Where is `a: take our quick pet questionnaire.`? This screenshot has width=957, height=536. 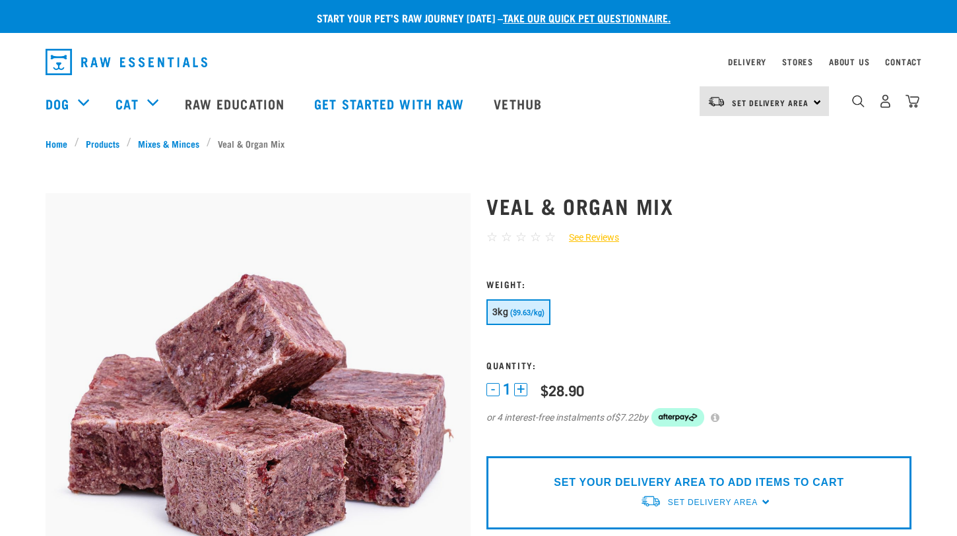 a: take our quick pet questionnaire. is located at coordinates (587, 17).